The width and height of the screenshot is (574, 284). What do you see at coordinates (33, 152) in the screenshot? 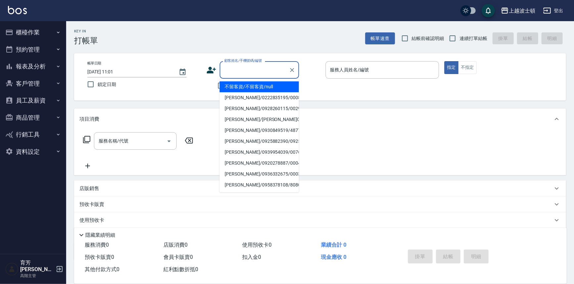
I see `button: 資料設定` at bounding box center [33, 152].